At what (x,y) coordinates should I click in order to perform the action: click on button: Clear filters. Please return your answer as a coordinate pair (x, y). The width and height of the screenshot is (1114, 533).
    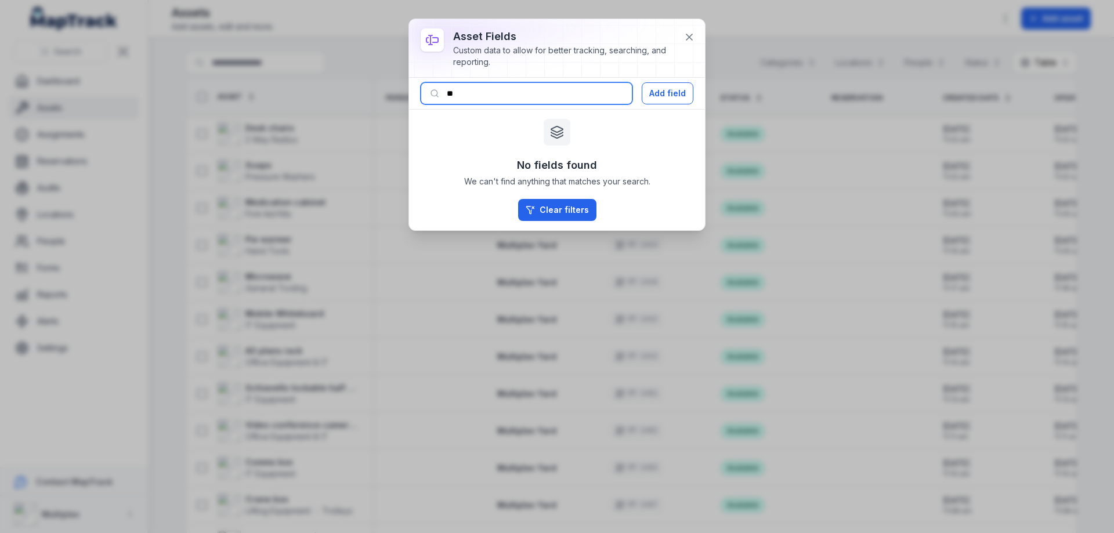
    Looking at the image, I should click on (557, 210).